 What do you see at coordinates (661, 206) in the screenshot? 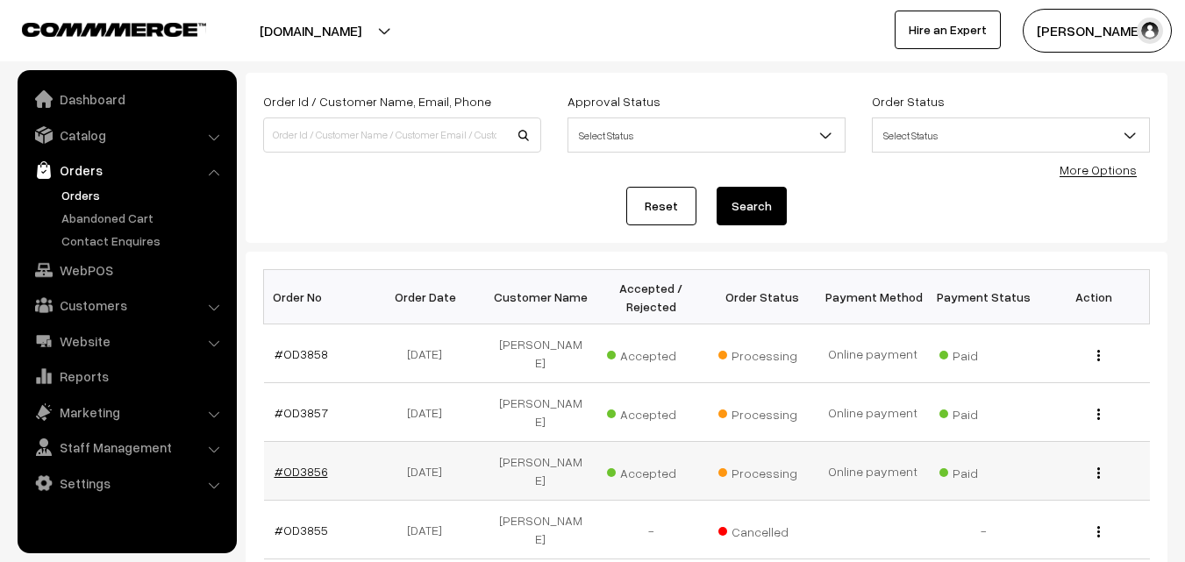
I see `a: Reset` at bounding box center [661, 206].